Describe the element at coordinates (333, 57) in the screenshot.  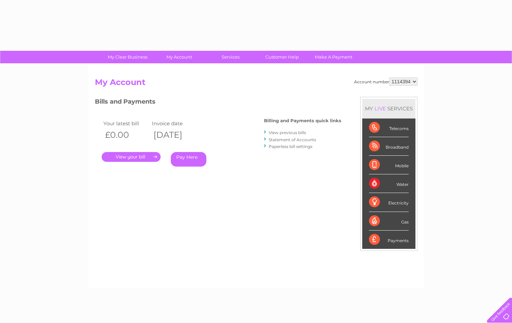
I see `a: Make A Payment` at that location.